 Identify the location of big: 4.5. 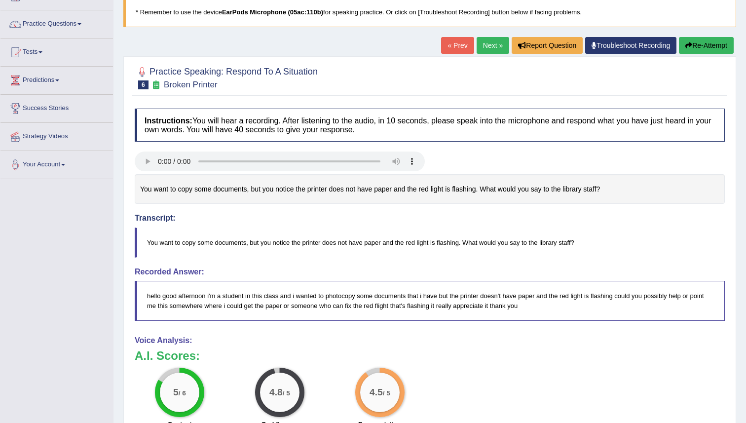
(376, 392).